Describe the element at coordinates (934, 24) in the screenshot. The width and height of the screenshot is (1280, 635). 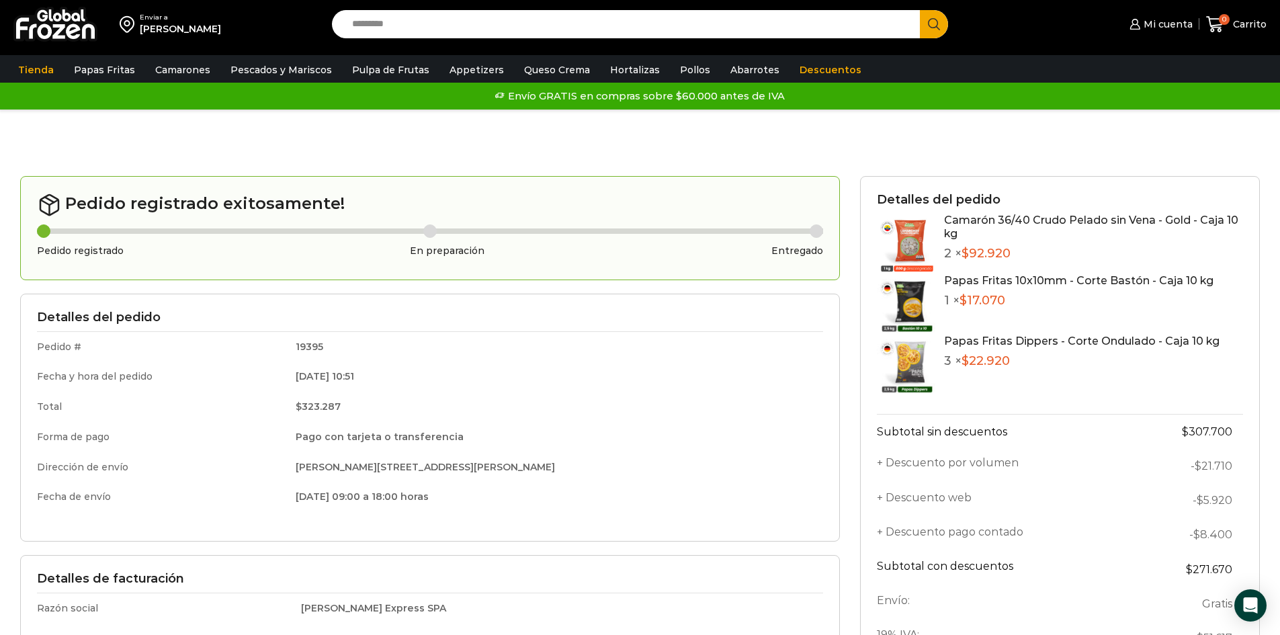
I see `button: Search button` at that location.